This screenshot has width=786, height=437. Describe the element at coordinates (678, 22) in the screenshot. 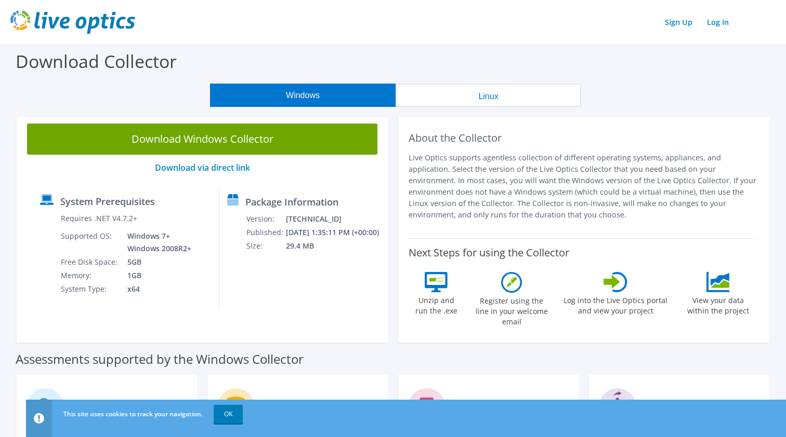

I see `a: Sign Up` at that location.